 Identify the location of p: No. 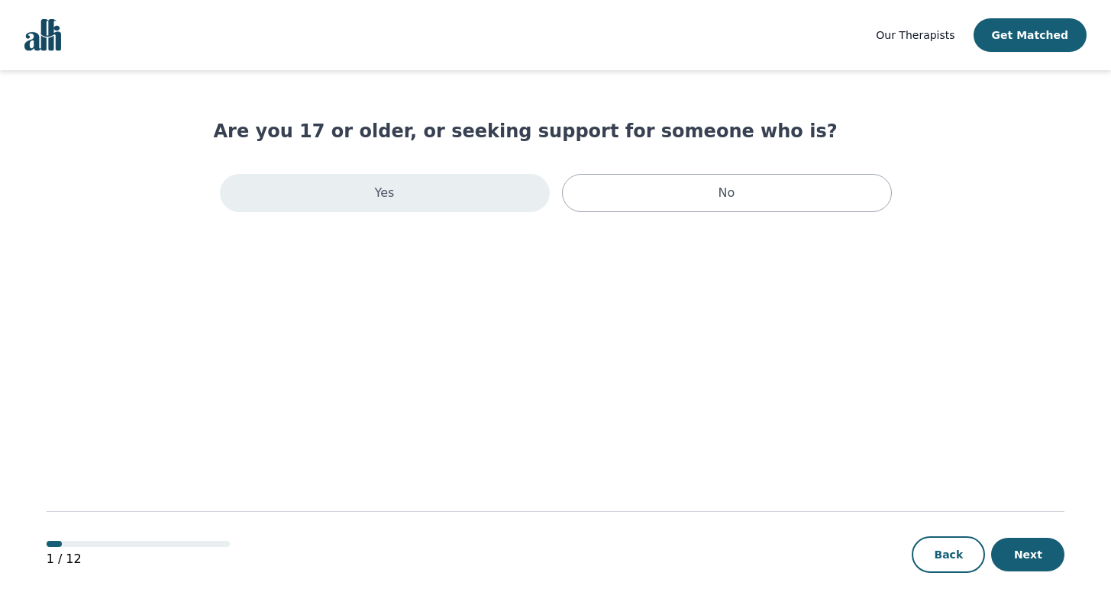
(727, 193).